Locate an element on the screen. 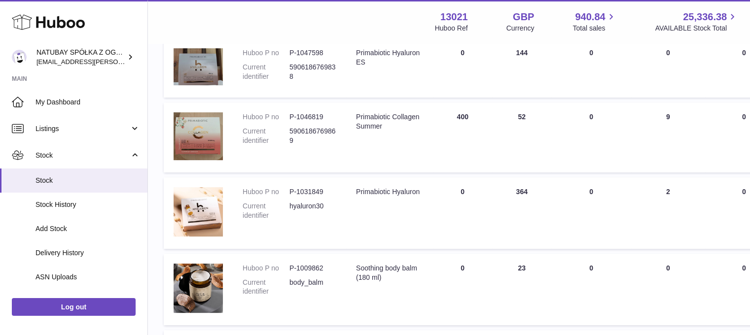 This screenshot has height=335, width=750. strong: 13021 is located at coordinates (454, 17).